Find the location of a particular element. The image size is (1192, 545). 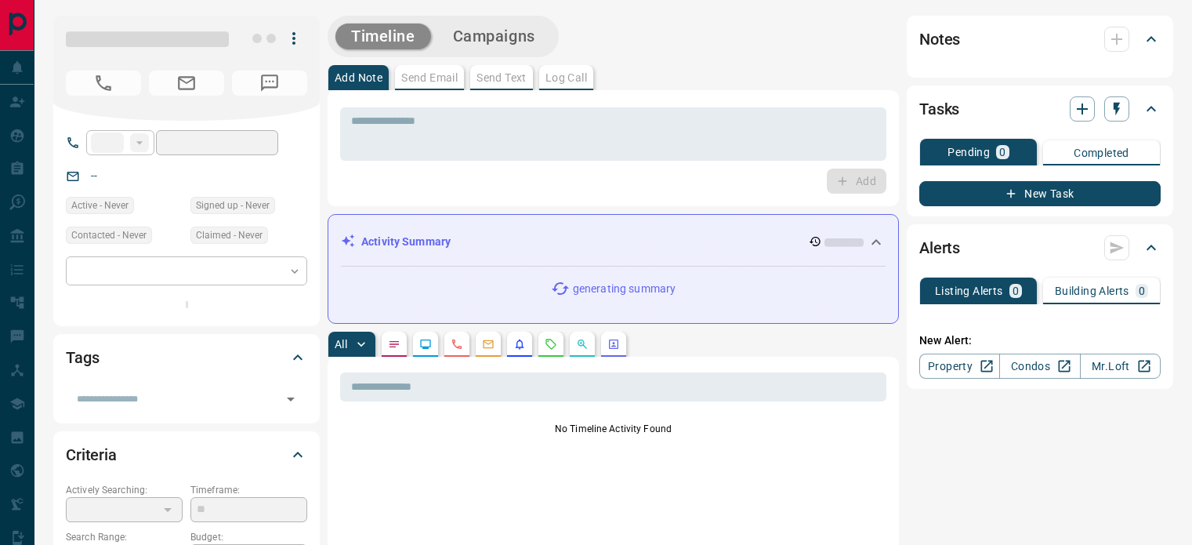

p: Activity Summary is located at coordinates (406, 241).